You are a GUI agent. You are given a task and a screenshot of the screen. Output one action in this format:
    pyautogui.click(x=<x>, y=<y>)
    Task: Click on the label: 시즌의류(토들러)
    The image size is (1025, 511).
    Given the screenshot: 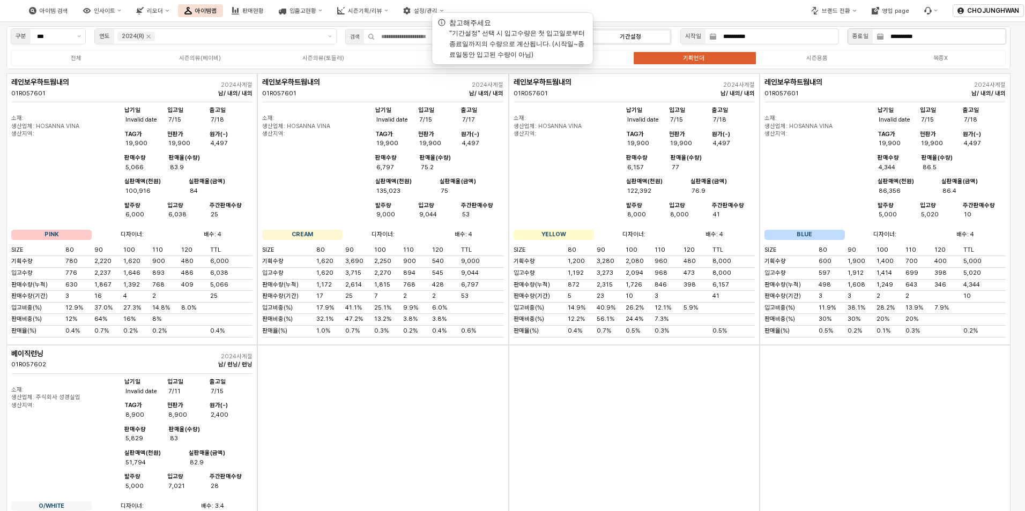 What is the action you would take?
    pyautogui.click(x=323, y=58)
    